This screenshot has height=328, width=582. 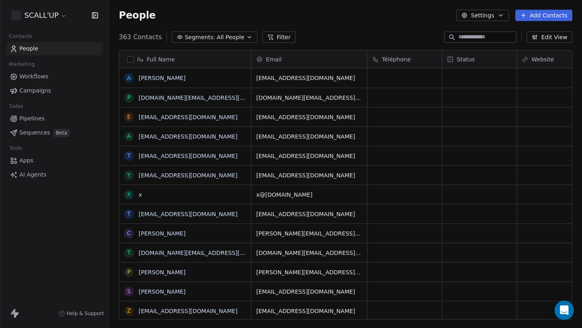 What do you see at coordinates (26, 160) in the screenshot?
I see `span: Apps` at bounding box center [26, 160].